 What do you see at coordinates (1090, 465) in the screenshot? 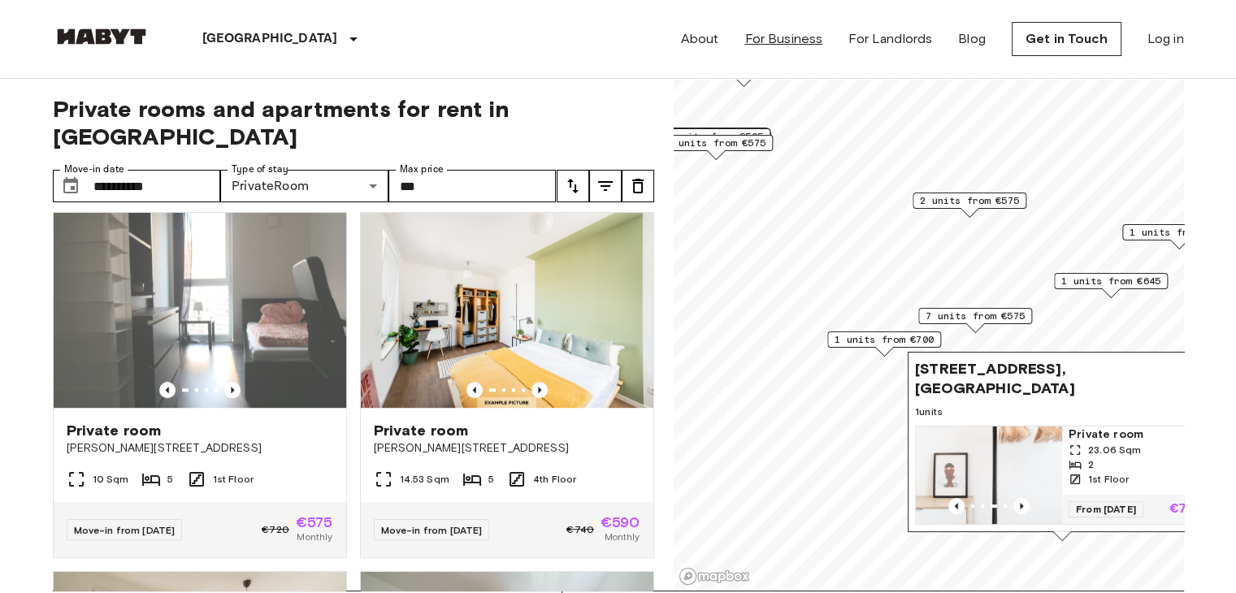
I see `span: 2` at bounding box center [1090, 465].